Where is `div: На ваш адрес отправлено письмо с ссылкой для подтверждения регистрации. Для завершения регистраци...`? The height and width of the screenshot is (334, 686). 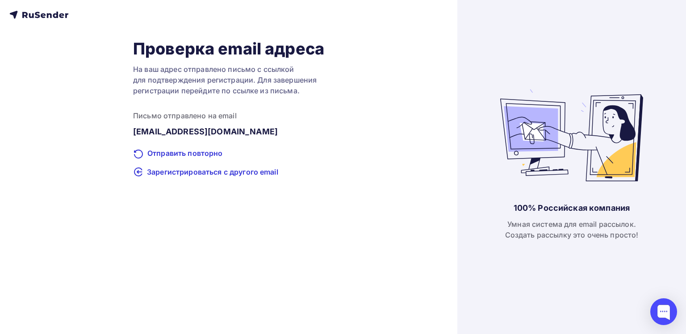
div: На ваш адрес отправлено письмо с ссылкой для подтверждения регистрации. Для завершения регистраци... is located at coordinates (229, 80).